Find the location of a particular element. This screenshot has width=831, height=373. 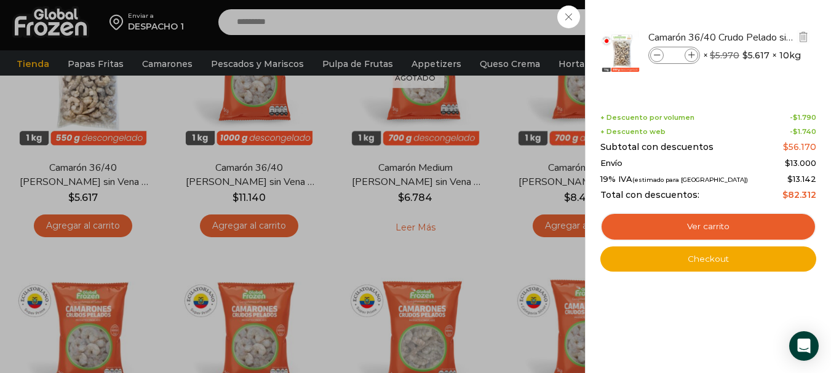

span: Total con descuentos: is located at coordinates (650, 195).